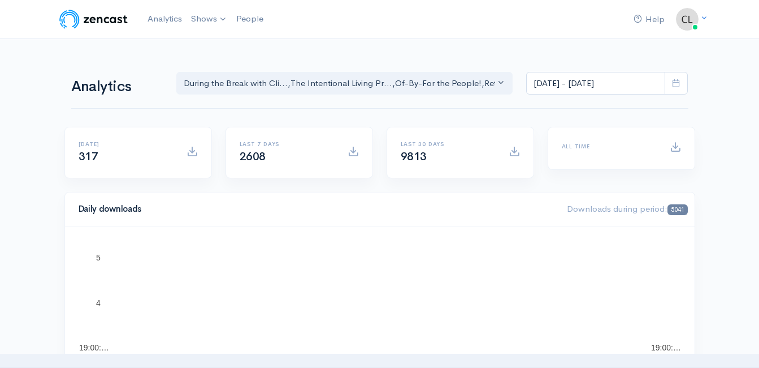 This screenshot has width=759, height=368. Describe the element at coordinates (596, 83) in the screenshot. I see `input: analytics date range selector` at that location.